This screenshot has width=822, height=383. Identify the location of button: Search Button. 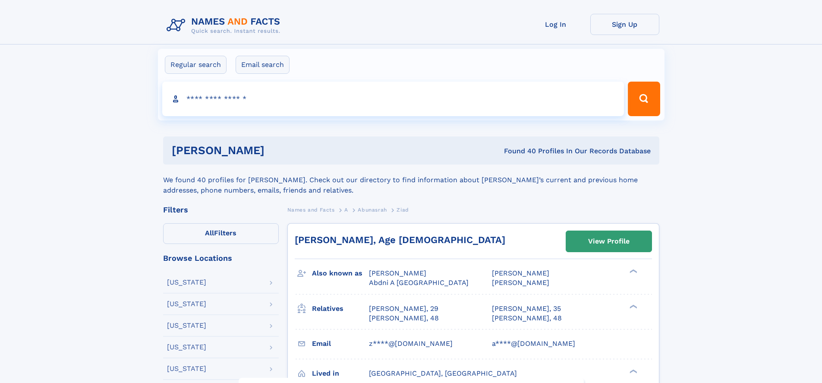
(644, 99).